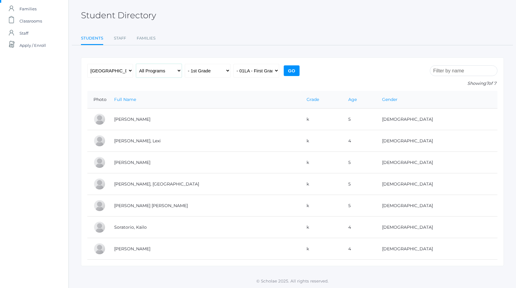 The height and width of the screenshot is (288, 516). I want to click on div: Ian Serafini Pozzi, so click(100, 206).